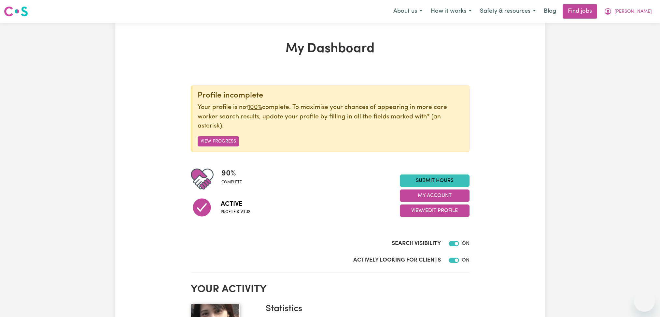 This screenshot has height=317, width=660. What do you see at coordinates (331, 117) in the screenshot?
I see `p: Your profile is not complete. To maximise your chances of appearing in more care worker search re...` at bounding box center [331, 117].